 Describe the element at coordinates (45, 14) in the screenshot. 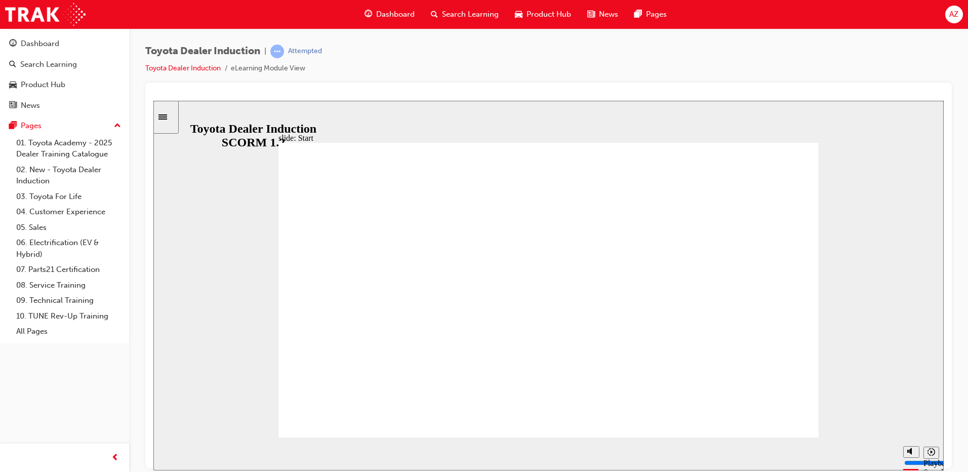

I see `img: Trak` at that location.